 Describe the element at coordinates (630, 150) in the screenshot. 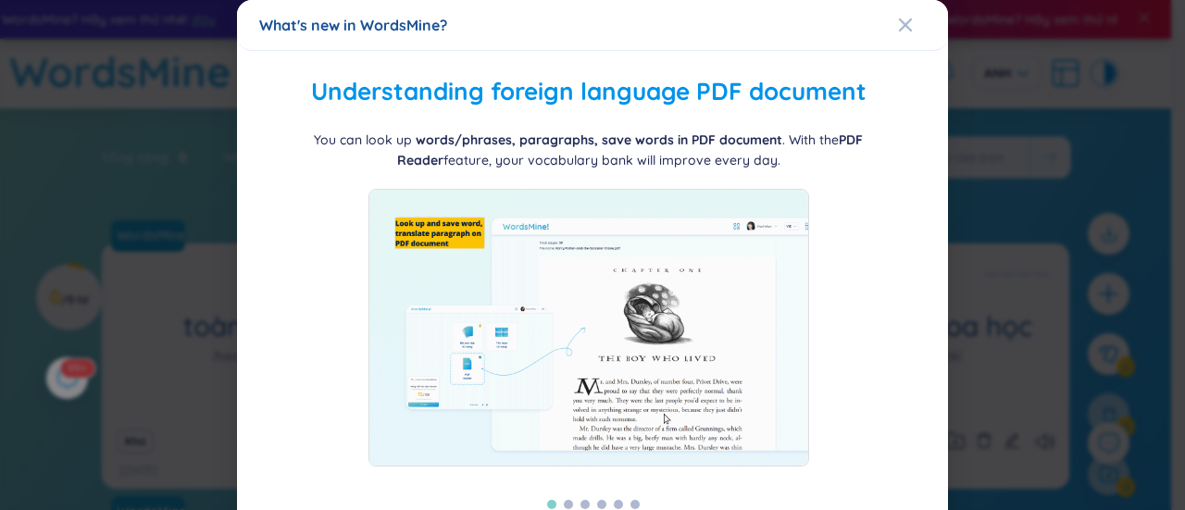

I see `b: PDF Reader` at that location.